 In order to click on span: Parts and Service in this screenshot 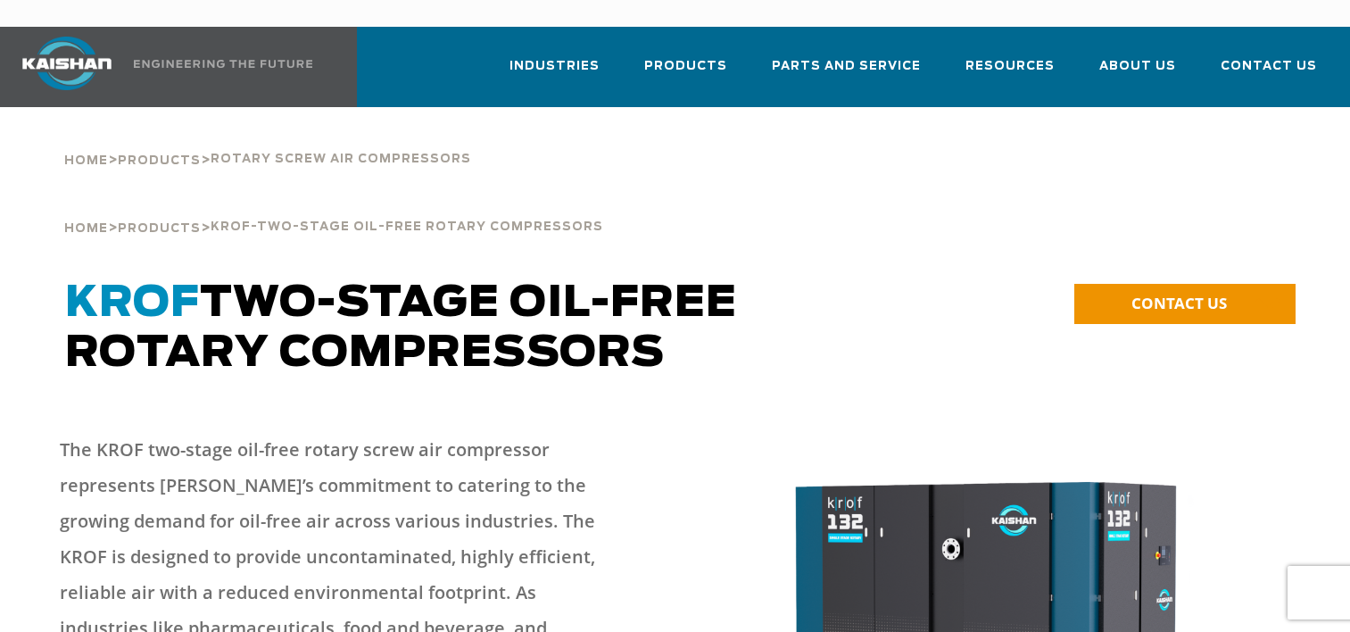, I will do `click(846, 66)`.